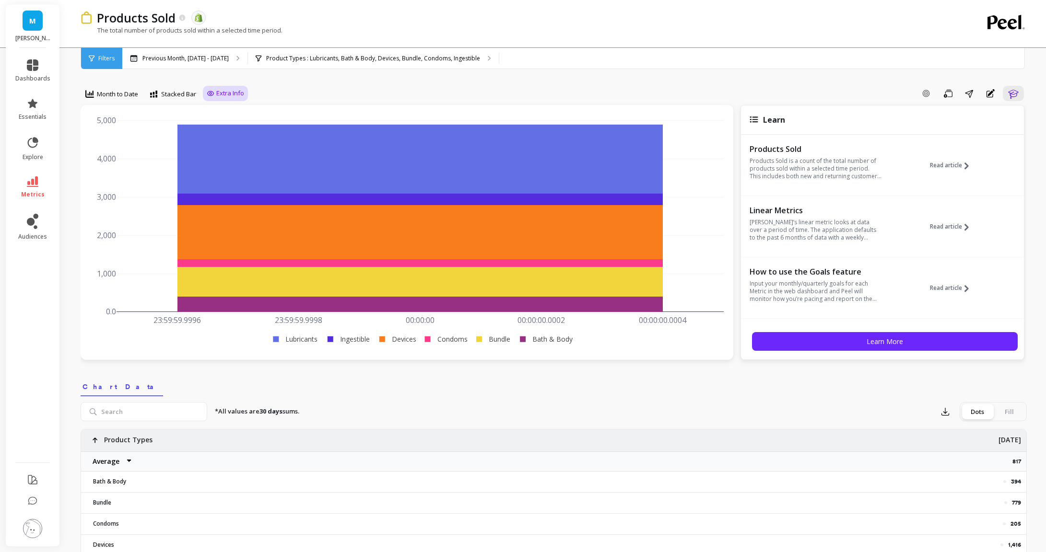 The width and height of the screenshot is (1046, 552). I want to click on span: Learn More, so click(885, 341).